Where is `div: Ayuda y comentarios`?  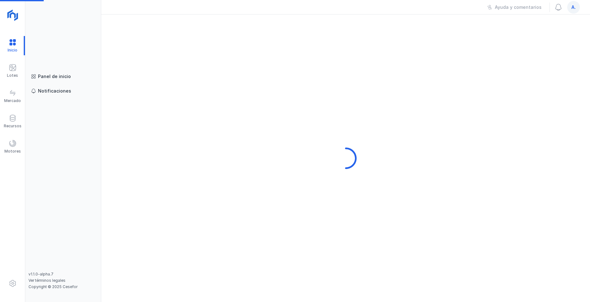
div: Ayuda y comentarios is located at coordinates (518, 7).